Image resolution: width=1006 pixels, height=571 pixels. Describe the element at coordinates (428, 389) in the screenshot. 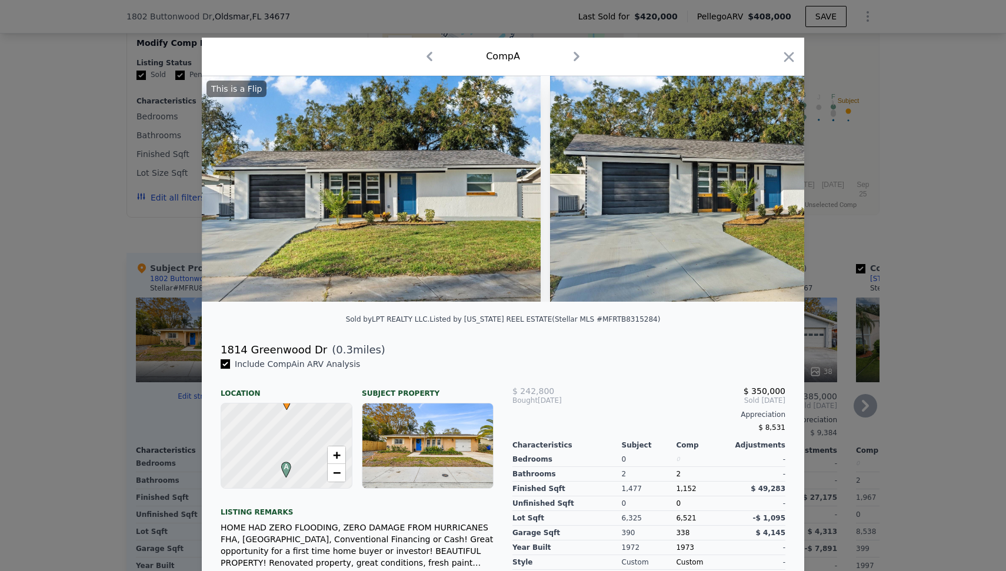

I see `div: Subject Property` at that location.